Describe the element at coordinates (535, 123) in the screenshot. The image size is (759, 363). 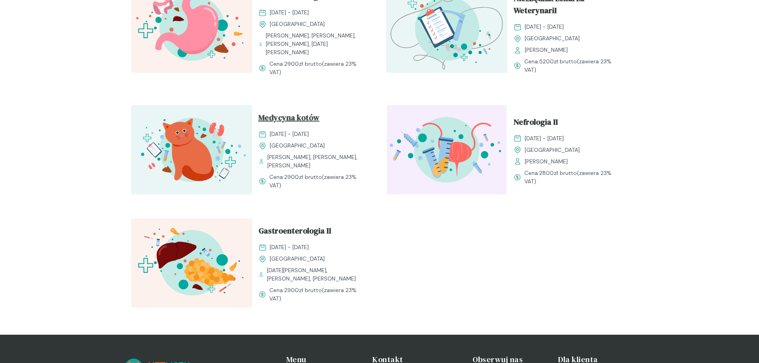
I see `span: Nefrologia II` at that location.